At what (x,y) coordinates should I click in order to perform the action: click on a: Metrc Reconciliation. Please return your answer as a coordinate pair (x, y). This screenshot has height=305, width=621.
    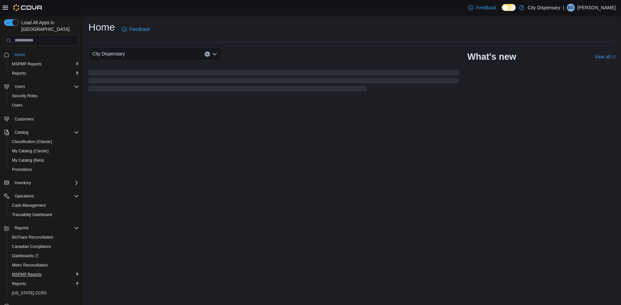
    Looking at the image, I should click on (30, 265).